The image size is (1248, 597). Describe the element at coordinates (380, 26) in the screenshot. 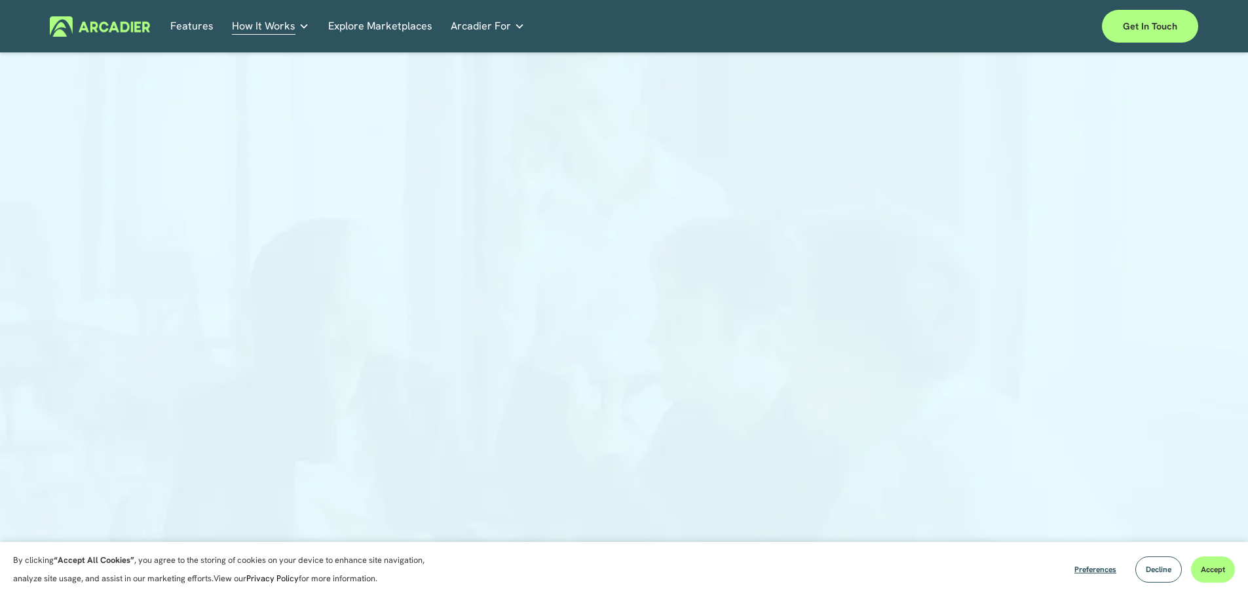

I see `a: Explore Marketplaces` at that location.